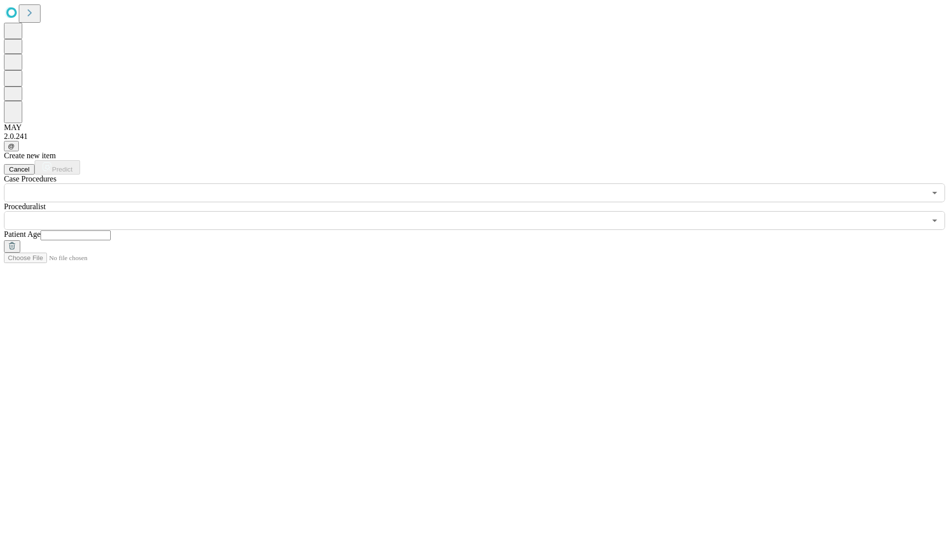 Image resolution: width=949 pixels, height=534 pixels. Describe the element at coordinates (22, 234) in the screenshot. I see `span: Patient Age` at that location.